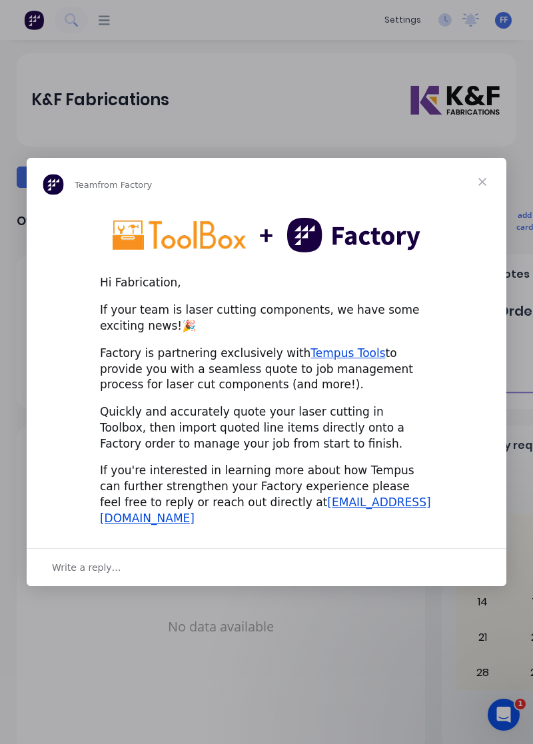  What do you see at coordinates (53, 185) in the screenshot?
I see `img: Profile image for Team` at bounding box center [53, 185].